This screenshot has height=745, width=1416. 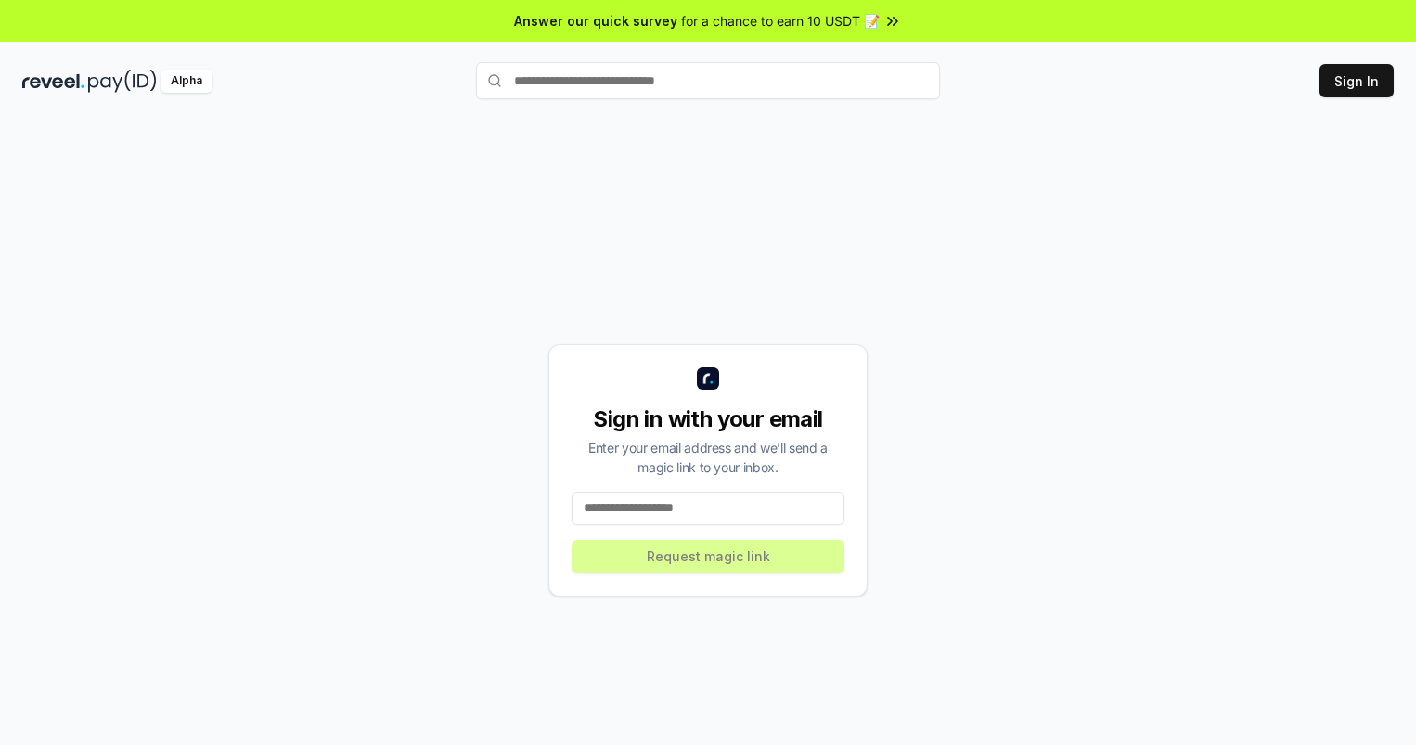 What do you see at coordinates (708, 378) in the screenshot?
I see `img: logo_small` at bounding box center [708, 378].